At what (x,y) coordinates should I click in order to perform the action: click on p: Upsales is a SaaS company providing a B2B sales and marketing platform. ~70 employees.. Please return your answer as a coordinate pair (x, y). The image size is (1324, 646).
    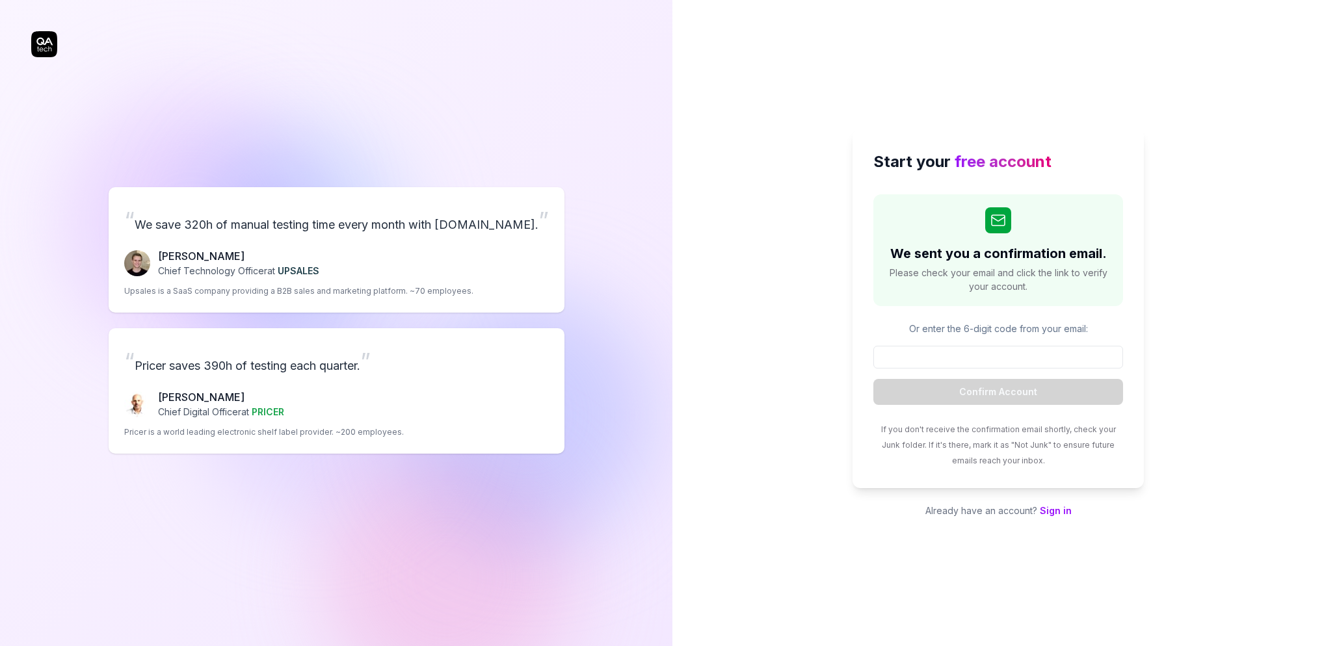
    Looking at the image, I should click on (298, 291).